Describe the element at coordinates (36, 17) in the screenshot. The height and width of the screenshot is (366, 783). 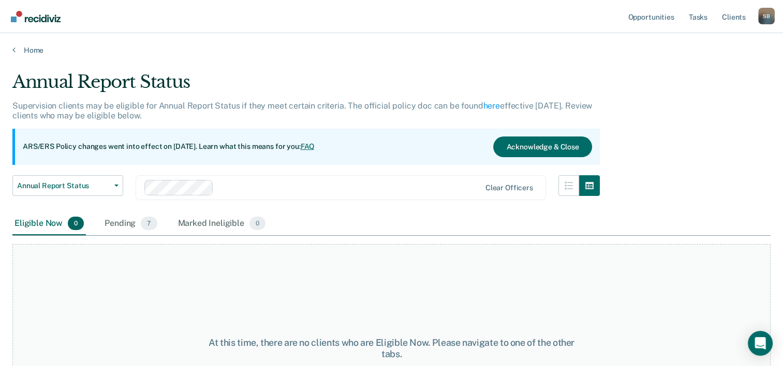
I see `img: Recidiviz` at that location.